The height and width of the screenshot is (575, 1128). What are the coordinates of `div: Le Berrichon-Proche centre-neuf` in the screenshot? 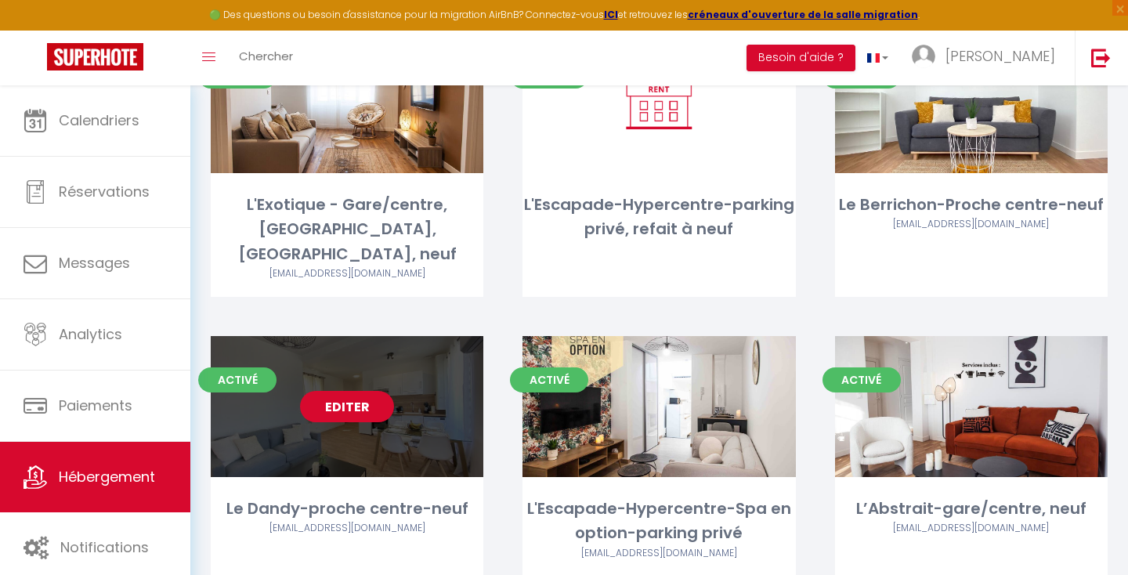 It's located at (972, 205).